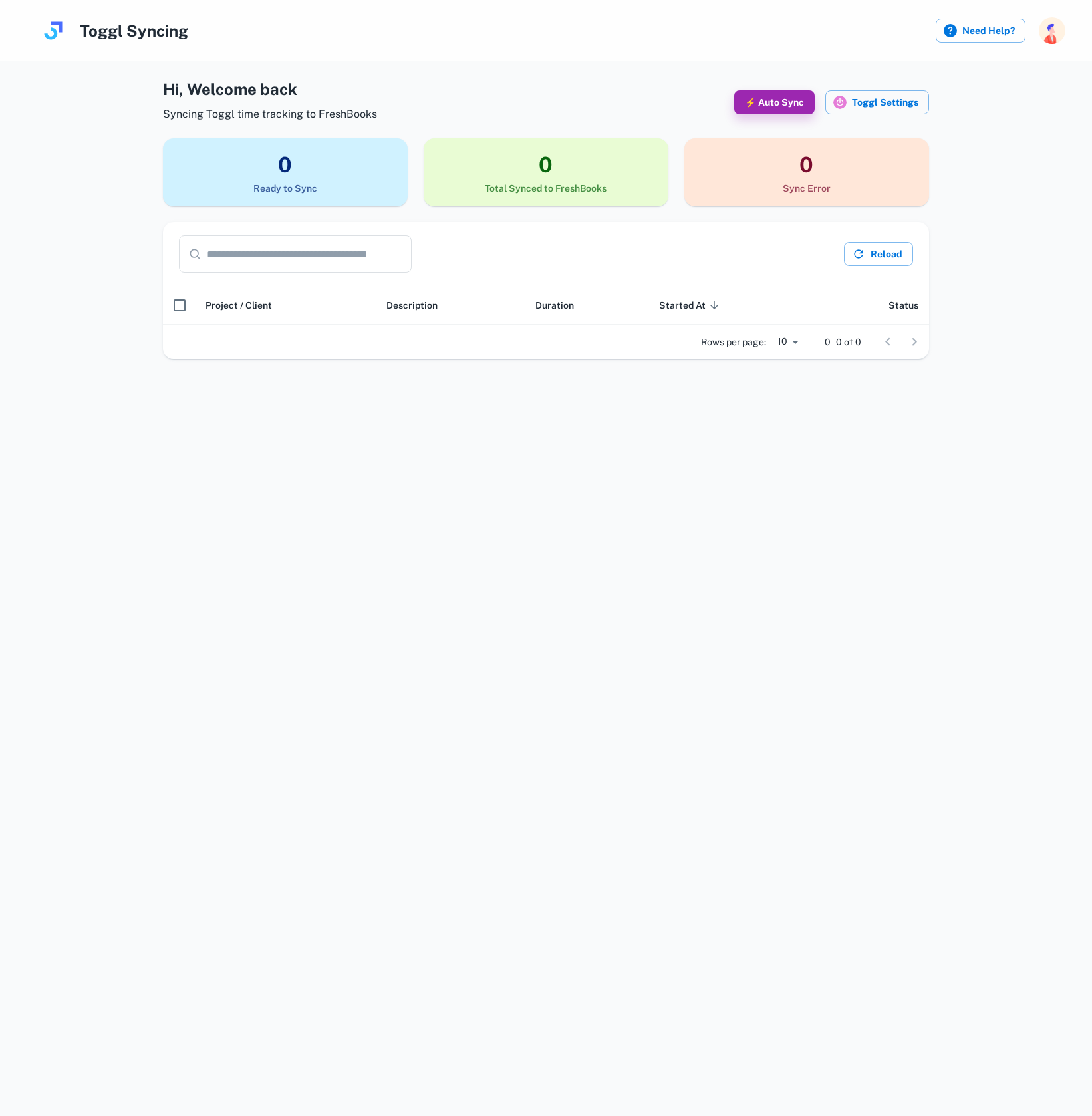  I want to click on h4: Hi , Welcome back, so click(270, 89).